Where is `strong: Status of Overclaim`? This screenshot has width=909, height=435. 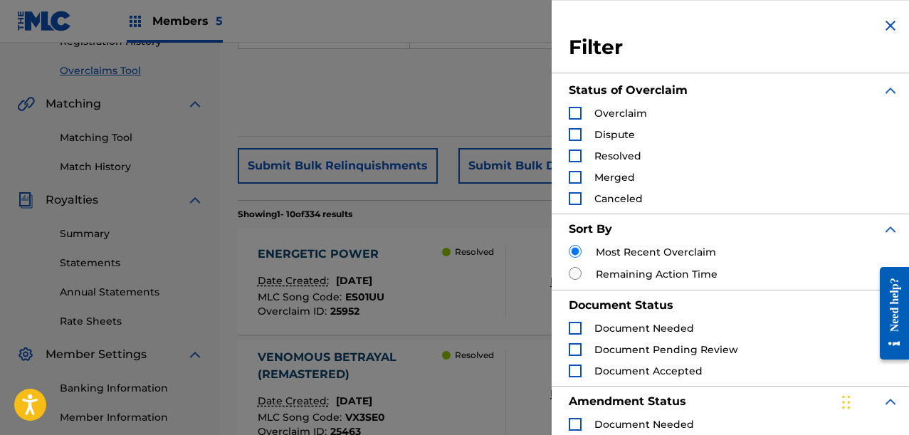
strong: Status of Overclaim is located at coordinates (628, 90).